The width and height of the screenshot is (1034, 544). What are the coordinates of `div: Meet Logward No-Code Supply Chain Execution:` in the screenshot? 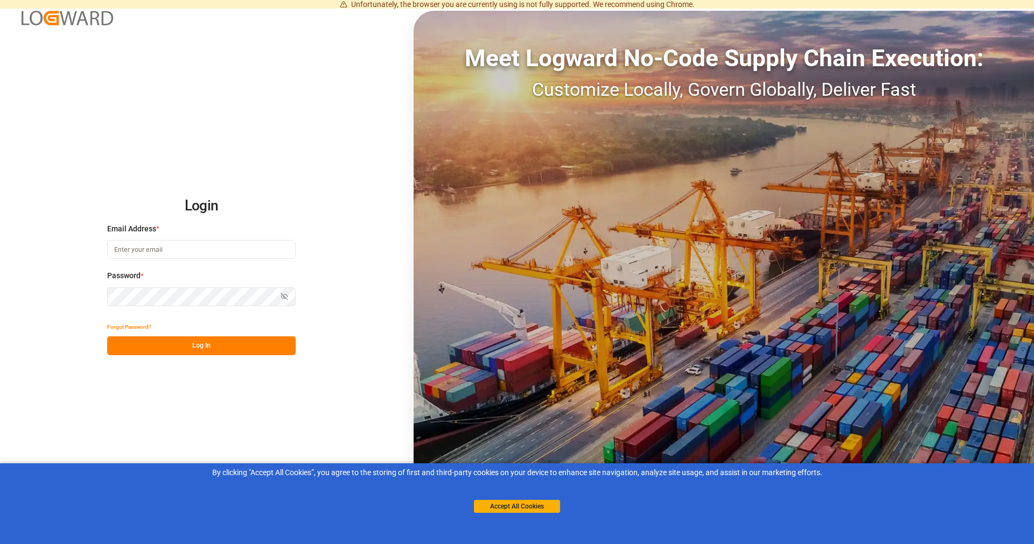 It's located at (724, 58).